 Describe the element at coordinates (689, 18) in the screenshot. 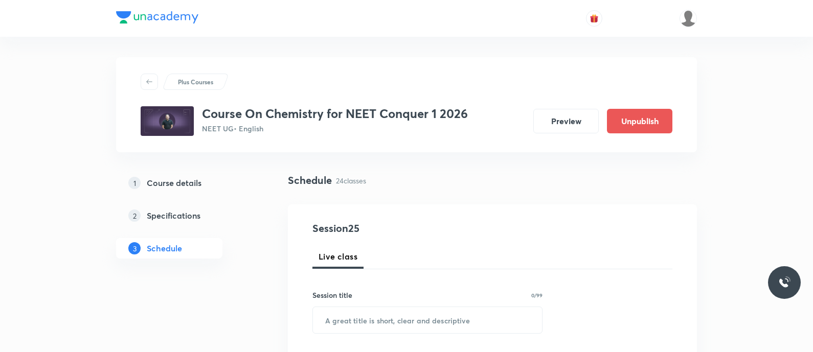

I see `img: Gopal ram` at that location.